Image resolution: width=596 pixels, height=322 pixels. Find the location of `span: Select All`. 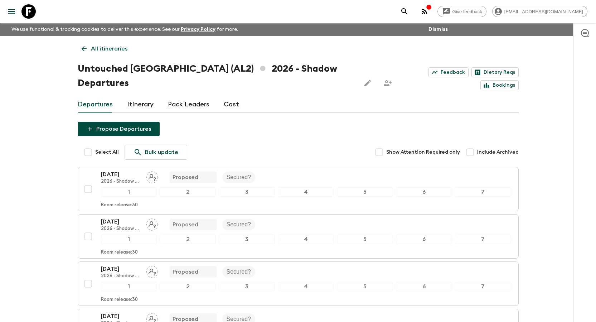

span: Select All is located at coordinates (107, 152).